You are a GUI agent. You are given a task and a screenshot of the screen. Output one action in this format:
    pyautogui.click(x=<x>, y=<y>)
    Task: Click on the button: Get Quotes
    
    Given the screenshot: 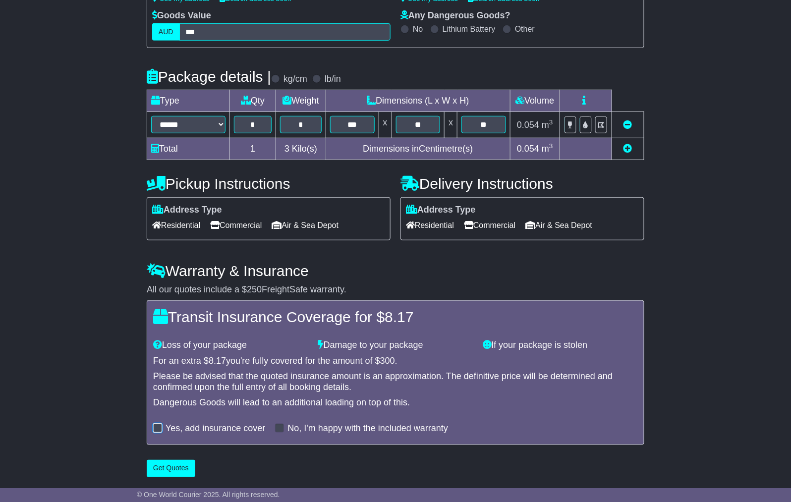 What is the action you would take?
    pyautogui.click(x=171, y=468)
    